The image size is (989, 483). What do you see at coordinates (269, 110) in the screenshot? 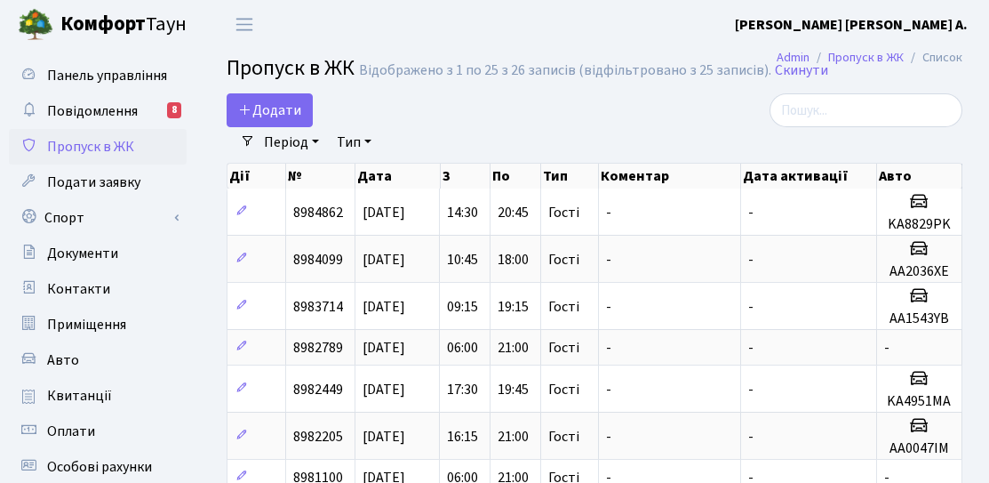
I see `a: Додати` at bounding box center [269, 110].